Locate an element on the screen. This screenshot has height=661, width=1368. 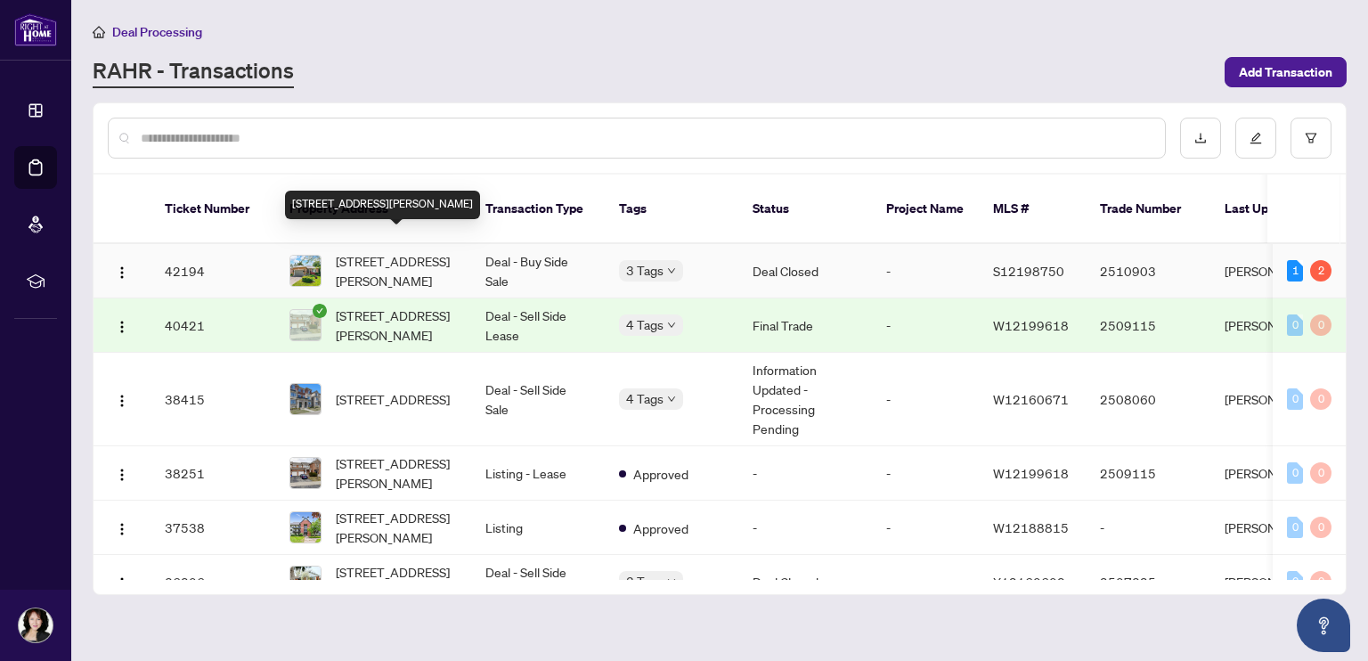
span: download is located at coordinates (1200, 138).